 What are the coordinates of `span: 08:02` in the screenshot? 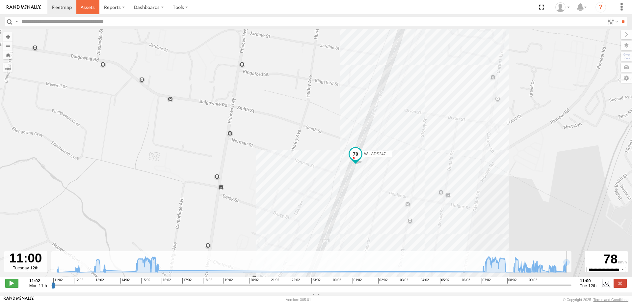 It's located at (512, 281).